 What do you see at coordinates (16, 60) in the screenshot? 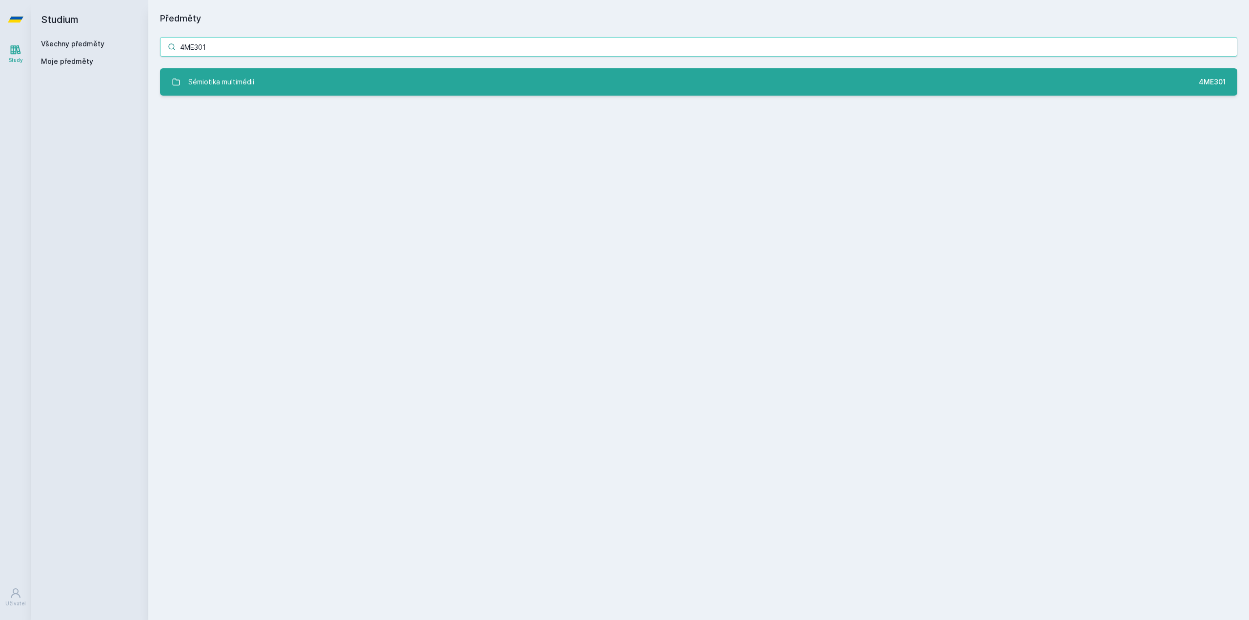
I see `div: Study` at bounding box center [16, 60].